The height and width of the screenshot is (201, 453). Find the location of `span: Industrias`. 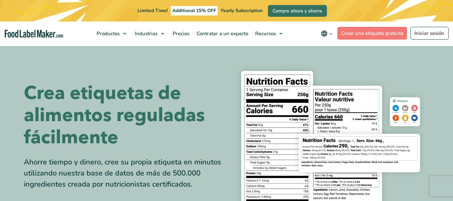

span: Industrias is located at coordinates (146, 34).